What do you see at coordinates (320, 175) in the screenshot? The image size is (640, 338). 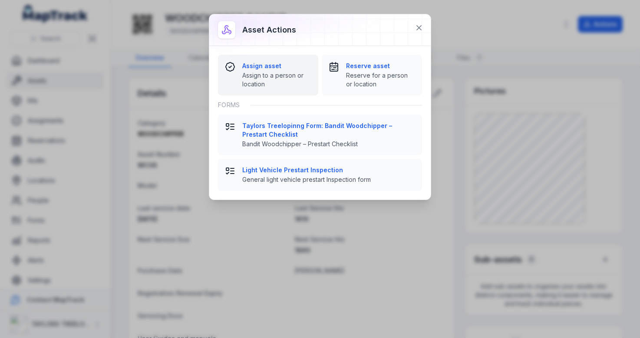 I see `button: Light Vehicle Prestart InspectionGeneral light vehicle prestart Inspection form` at bounding box center [320, 175].